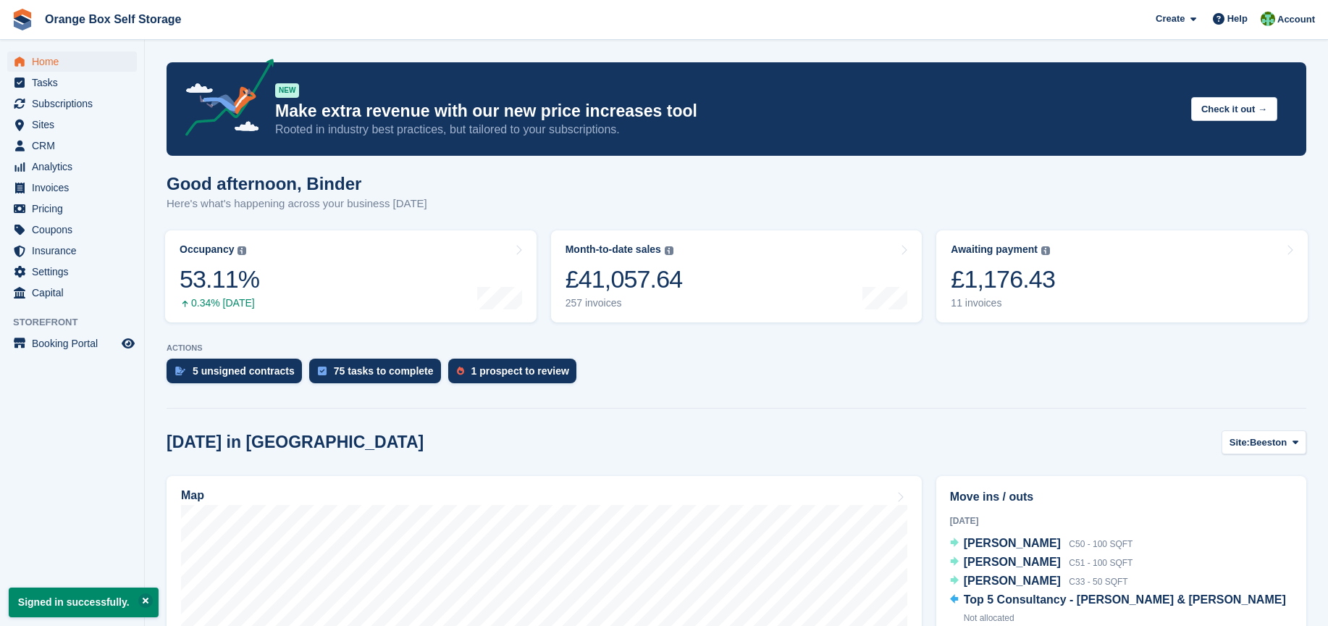 Image resolution: width=1328 pixels, height=626 pixels. Describe the element at coordinates (1122, 276) in the screenshot. I see `a: Awaiting payment £1,176.43 11 invoices` at that location.